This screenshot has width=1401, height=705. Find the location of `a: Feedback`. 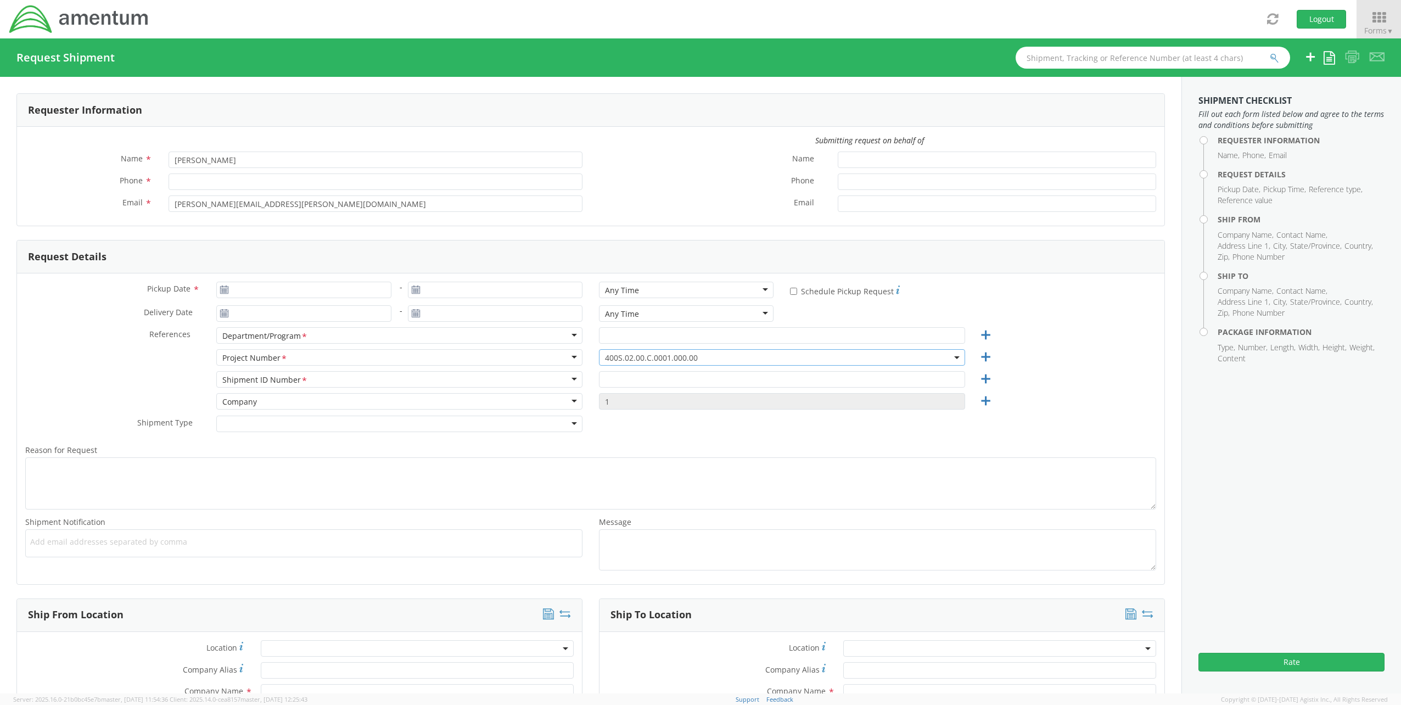

a: Feedback is located at coordinates (780, 699).